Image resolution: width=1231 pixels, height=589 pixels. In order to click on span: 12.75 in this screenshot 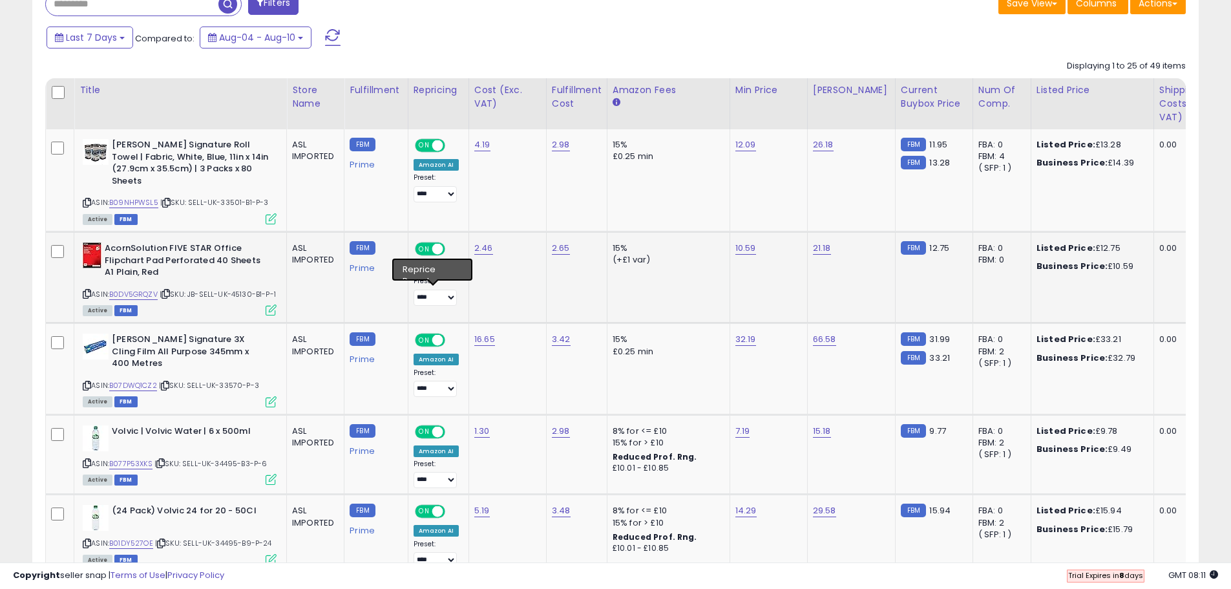, I will do `click(939, 247)`.